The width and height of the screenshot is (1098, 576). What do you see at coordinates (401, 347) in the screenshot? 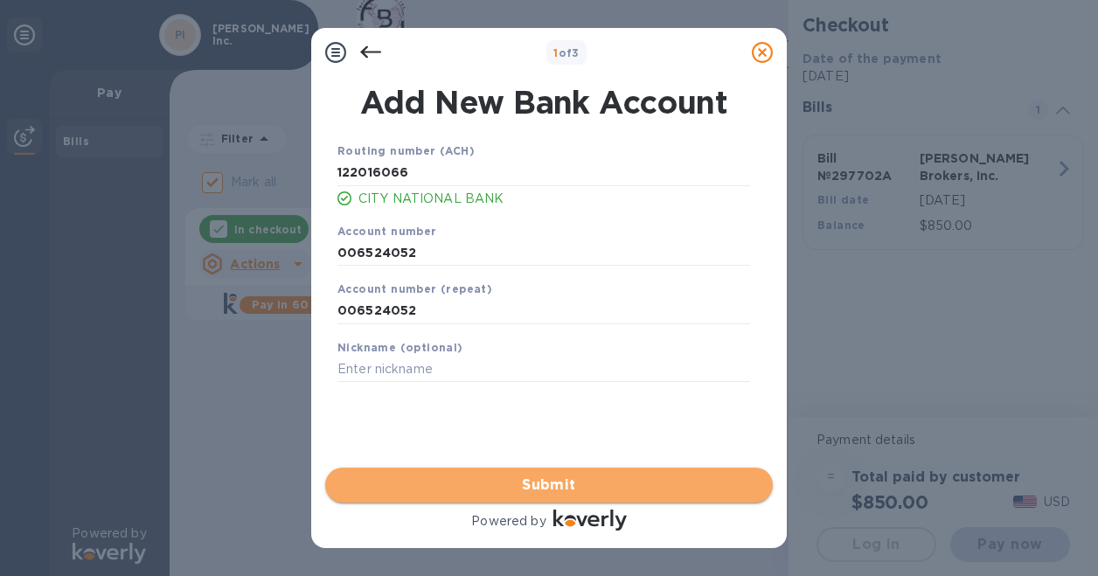
I see `b: Nickname (optional)` at bounding box center [401, 347].